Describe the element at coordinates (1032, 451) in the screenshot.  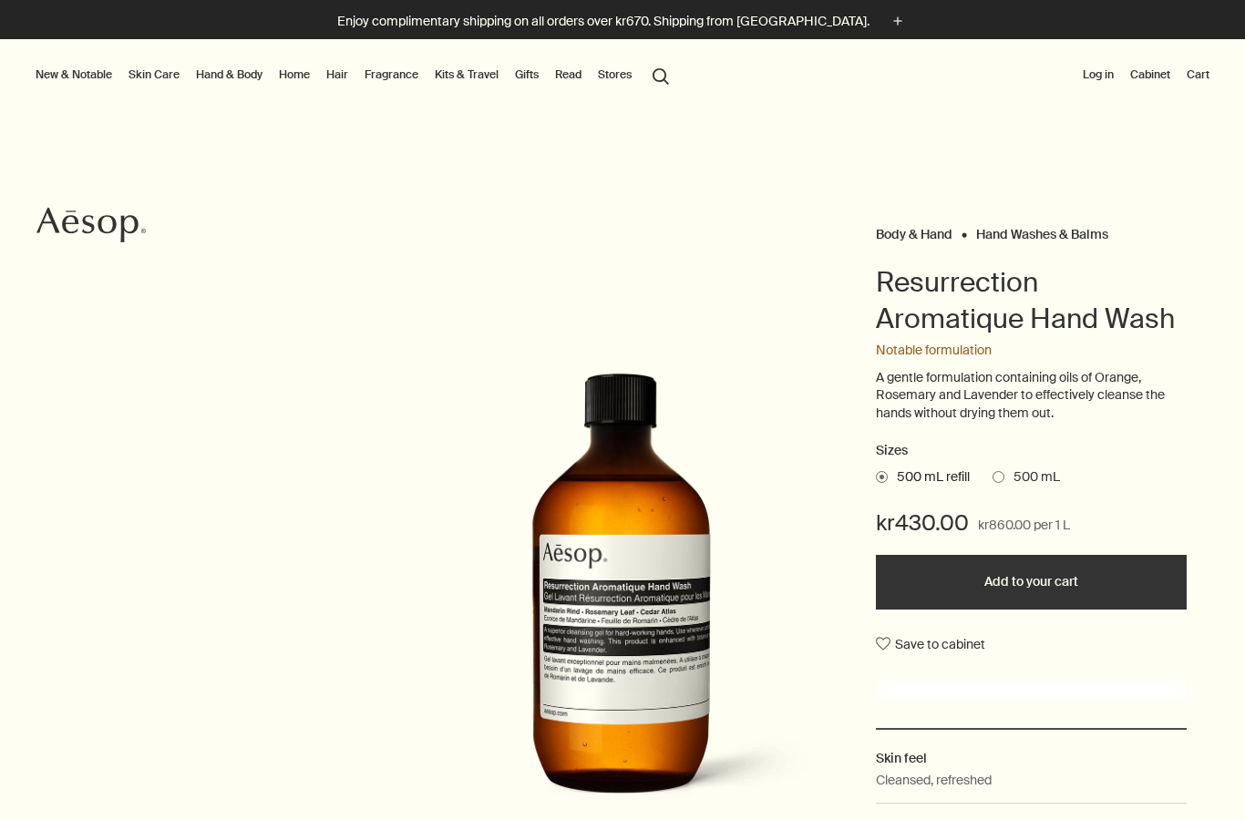
I see `h2: Sizes` at that location.